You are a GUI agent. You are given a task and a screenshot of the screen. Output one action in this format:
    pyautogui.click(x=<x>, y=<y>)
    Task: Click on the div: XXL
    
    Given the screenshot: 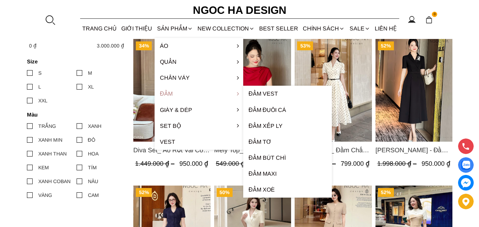 What is the action you would take?
    pyautogui.click(x=43, y=101)
    